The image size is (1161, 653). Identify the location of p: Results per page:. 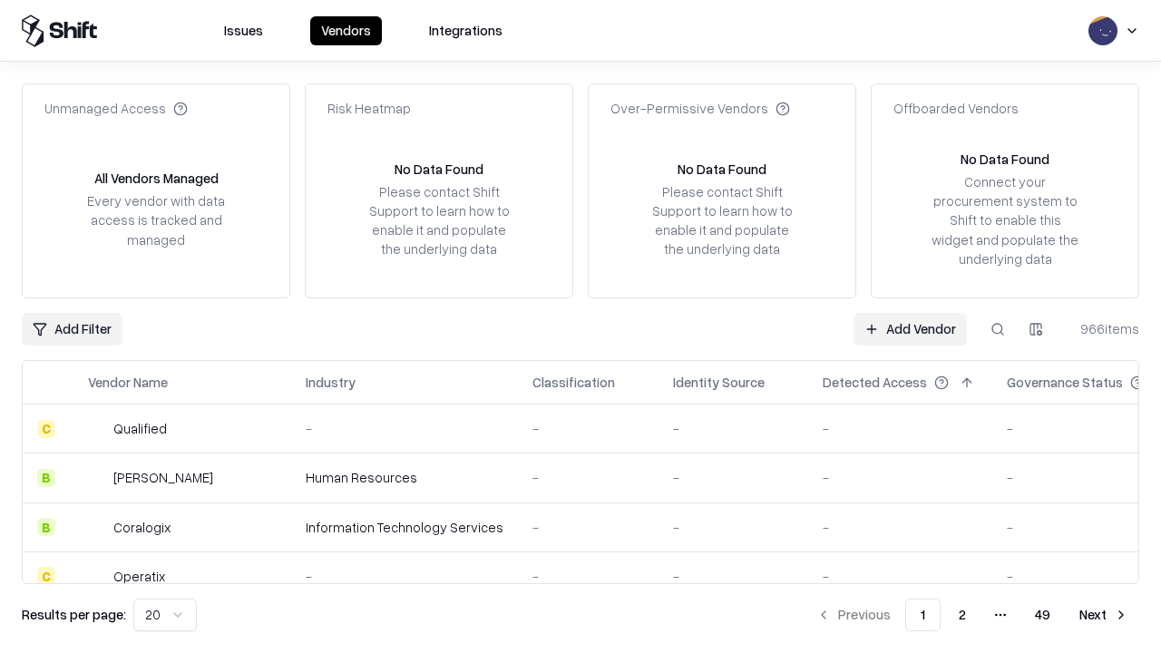
(73, 614).